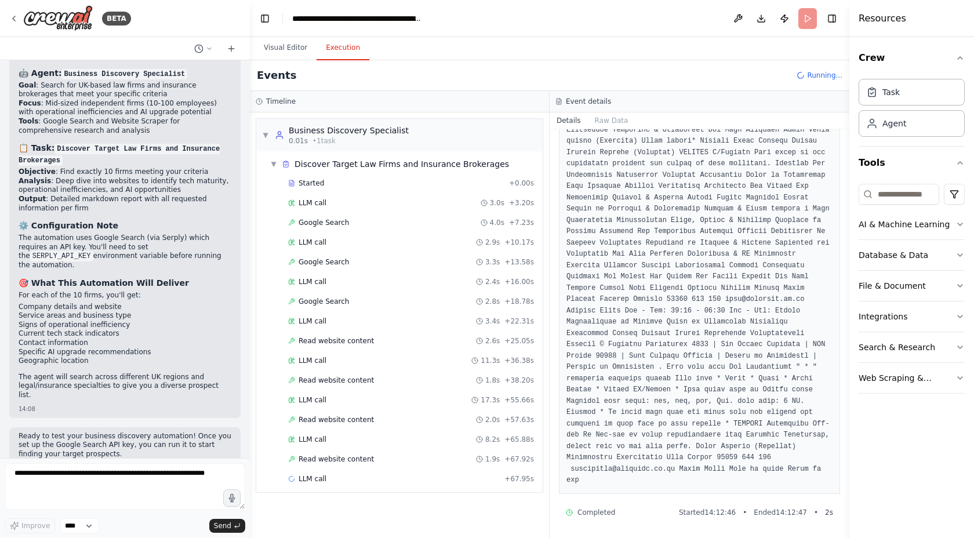 Image resolution: width=974 pixels, height=538 pixels. What do you see at coordinates (30, 526) in the screenshot?
I see `button: Improve` at bounding box center [30, 526].